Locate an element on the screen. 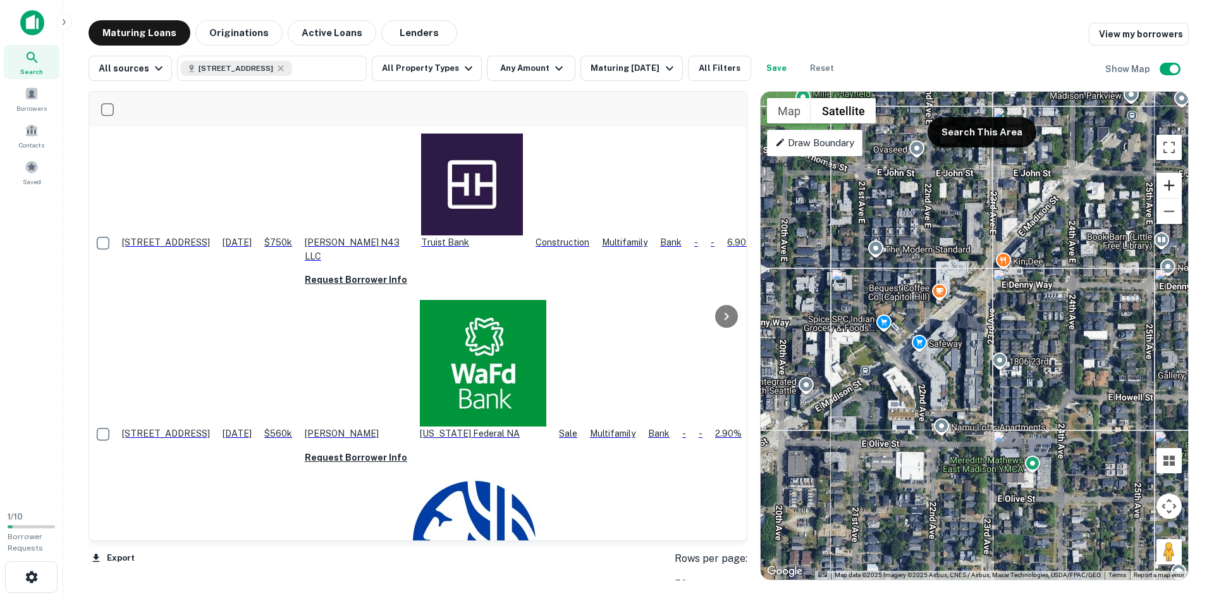  img: capitalize-icon.png is located at coordinates (32, 23).